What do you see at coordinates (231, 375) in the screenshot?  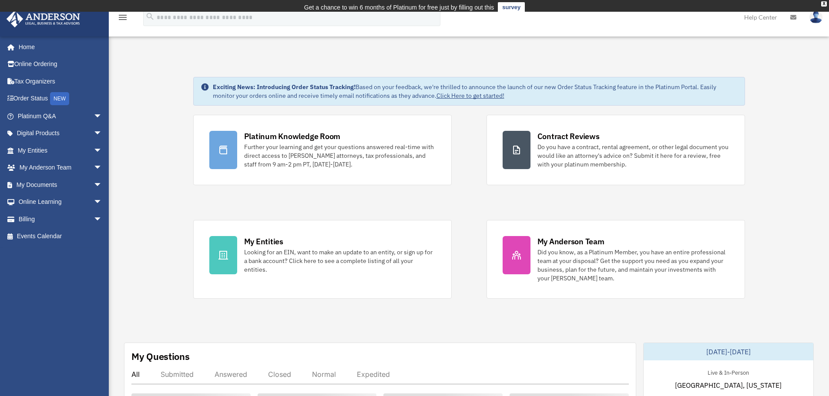 I see `div: Answered` at bounding box center [231, 375].